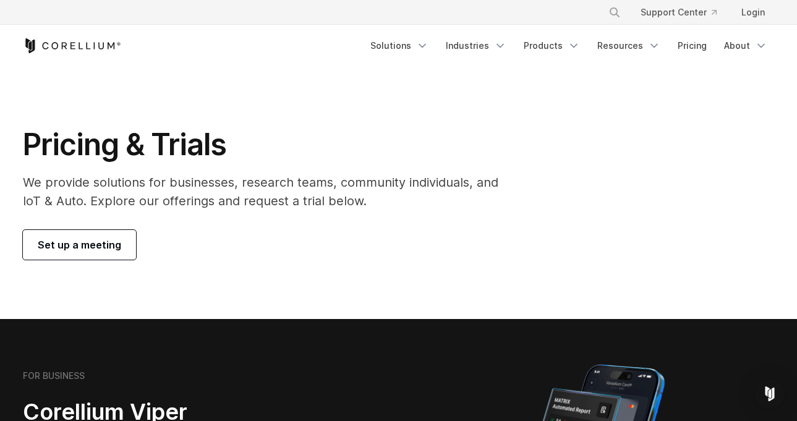 Image resolution: width=797 pixels, height=421 pixels. Describe the element at coordinates (679, 12) in the screenshot. I see `a: Support Center` at that location.